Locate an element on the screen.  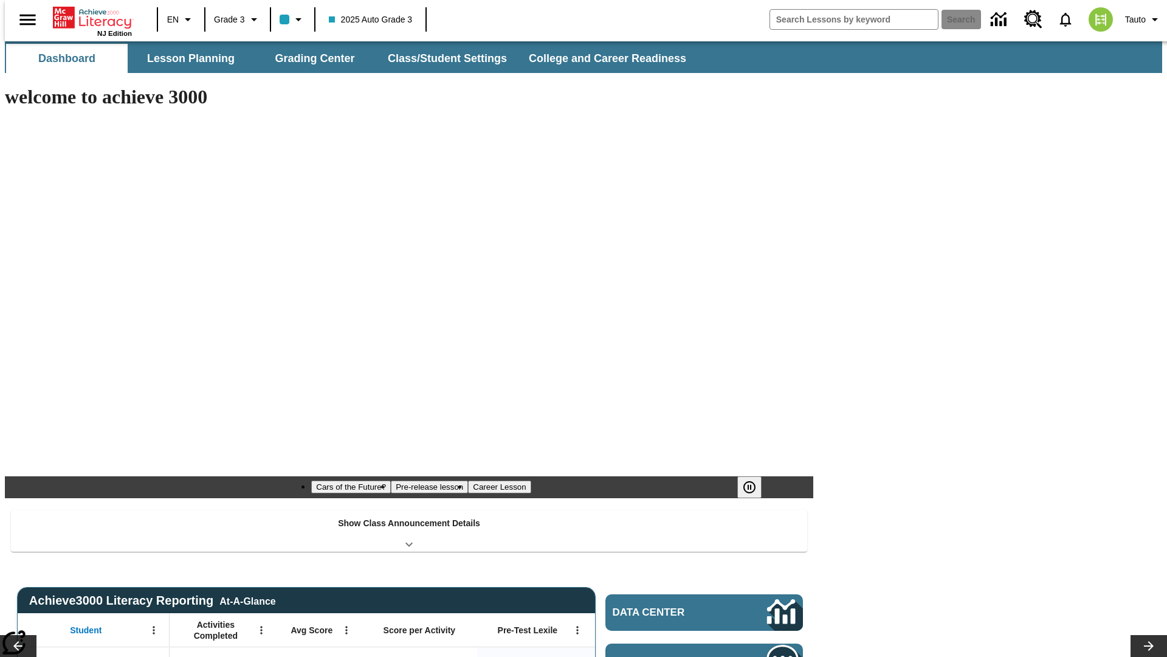
input: search field is located at coordinates (854, 19).